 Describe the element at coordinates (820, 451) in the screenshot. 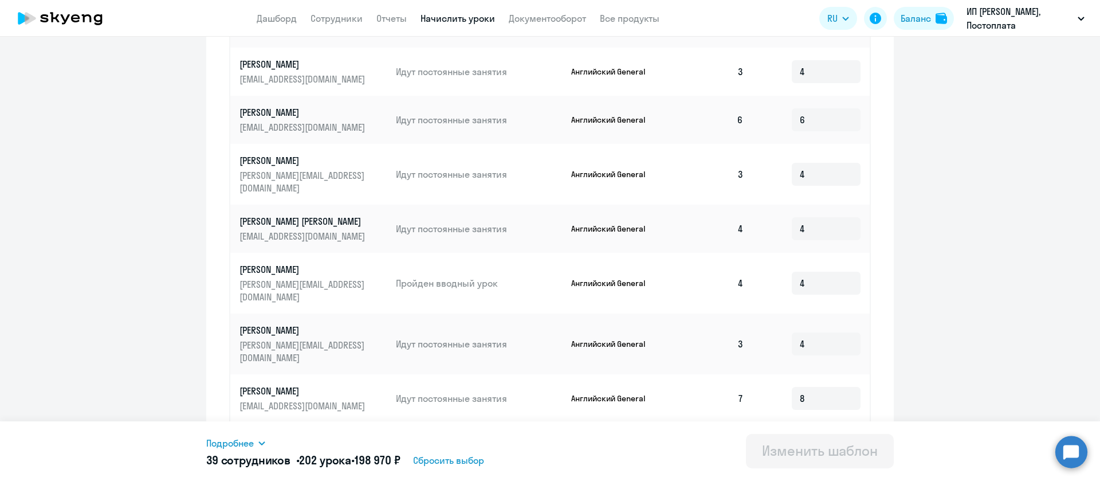

I see `button: Изменить шаблон` at that location.